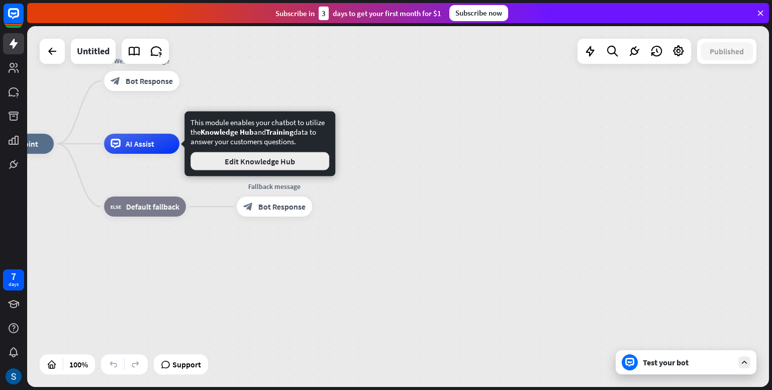  I want to click on div: Fallback message, so click(274, 186).